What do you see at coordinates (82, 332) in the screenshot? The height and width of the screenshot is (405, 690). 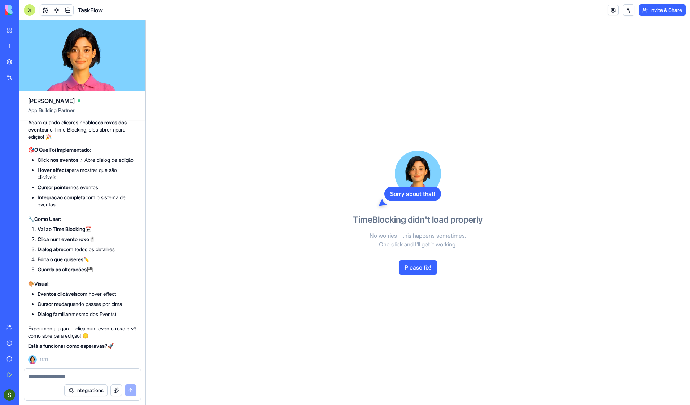 I see `p: Experimenta agora - clica num evento roxo e vê como abre para edição! 😊` at bounding box center [82, 332].